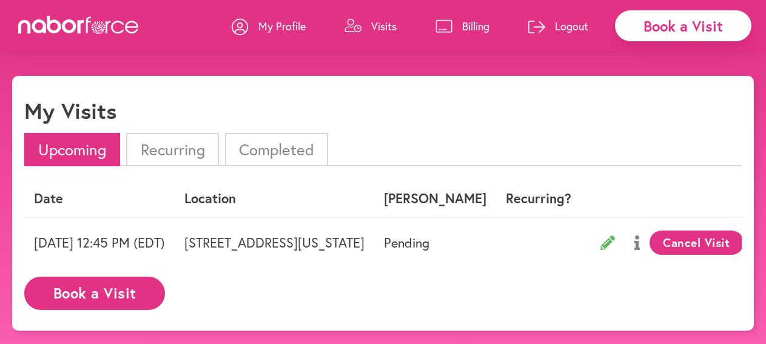  What do you see at coordinates (72, 149) in the screenshot?
I see `li: Upcoming` at bounding box center [72, 149].